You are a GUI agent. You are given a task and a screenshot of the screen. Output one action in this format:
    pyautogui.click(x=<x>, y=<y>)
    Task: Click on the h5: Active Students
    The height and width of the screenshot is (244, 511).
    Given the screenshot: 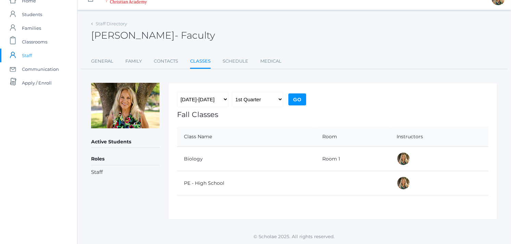 What is the action you would take?
    pyautogui.click(x=125, y=142)
    